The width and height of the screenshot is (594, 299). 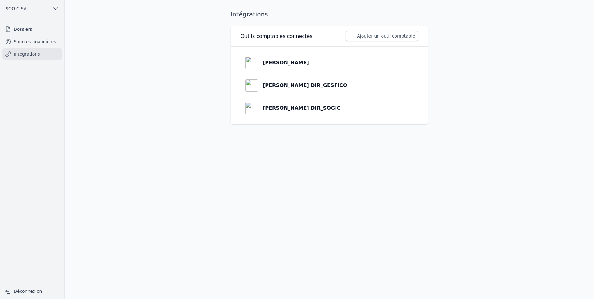 What do you see at coordinates (32, 291) in the screenshot?
I see `button: Déconnexion` at bounding box center [32, 291].